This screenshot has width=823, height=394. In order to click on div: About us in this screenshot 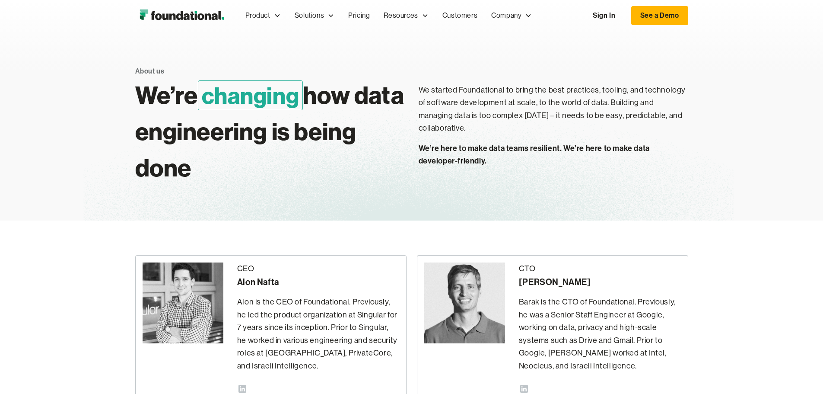, I will do `click(150, 71)`.